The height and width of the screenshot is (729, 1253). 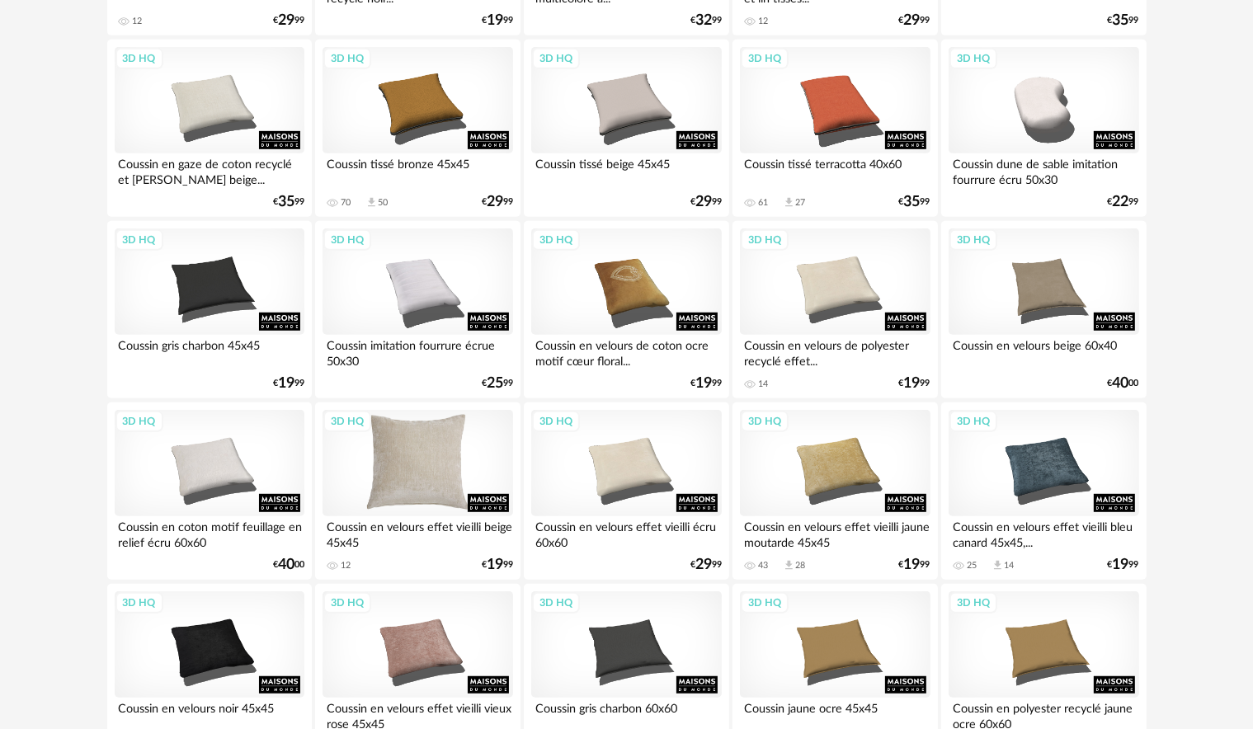 I want to click on div: Coussin en coton motif feuillage en relief écru 60x60, so click(x=210, y=533).